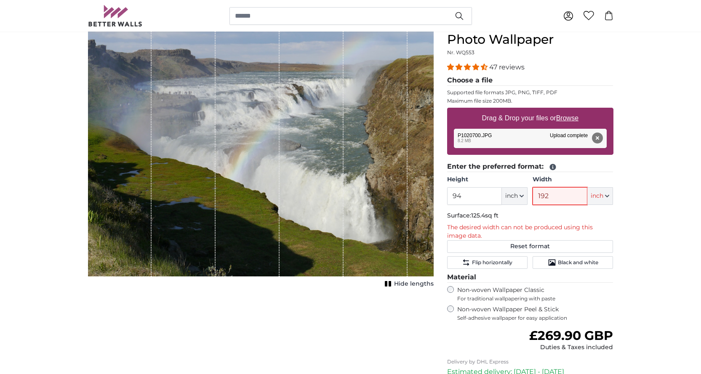  Describe the element at coordinates (261, 153) in the screenshot. I see `div: 1 of 1` at that location.